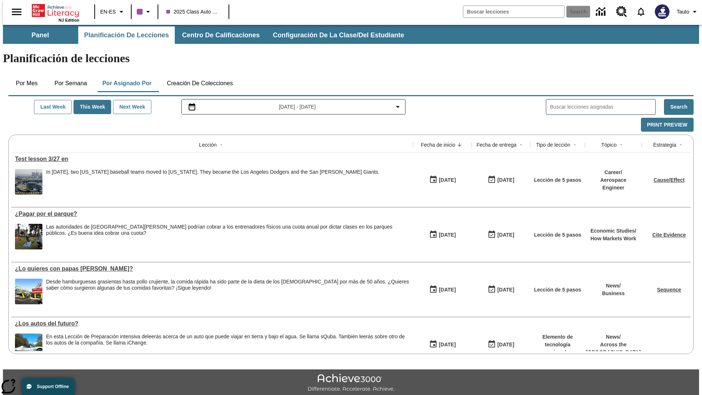 This screenshot has height=395, width=702. What do you see at coordinates (144, 12) in the screenshot?
I see `button: El color de la clase es morado/púrpura. Cambiar el color de la clase.` at bounding box center [144, 12].